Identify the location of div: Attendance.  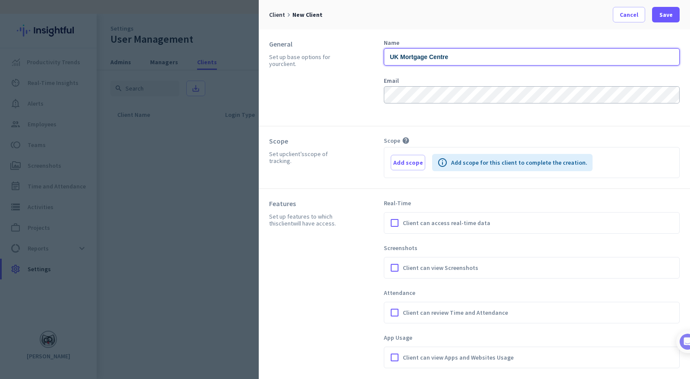
(531, 293).